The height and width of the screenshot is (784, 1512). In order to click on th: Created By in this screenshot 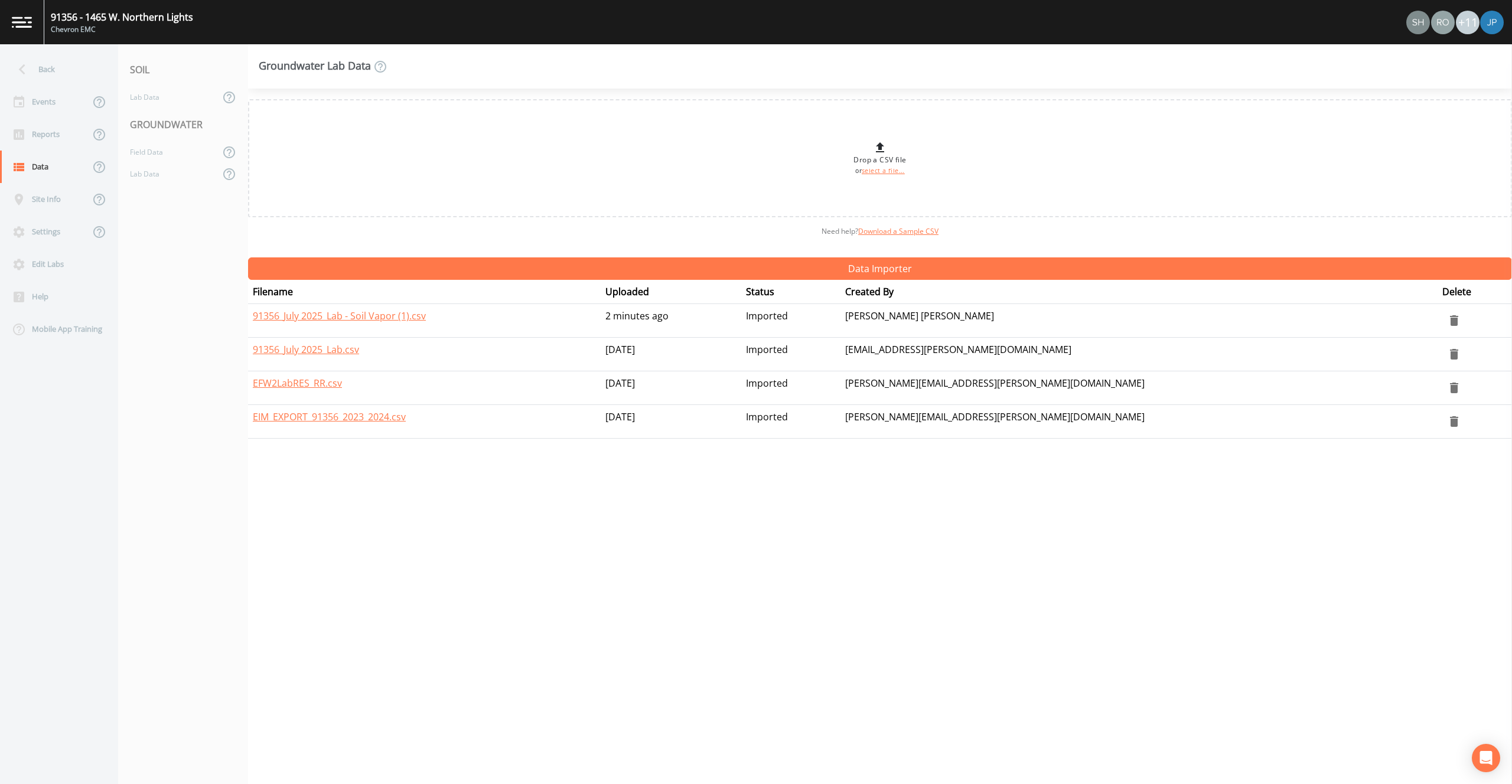, I will do `click(1139, 291)`.